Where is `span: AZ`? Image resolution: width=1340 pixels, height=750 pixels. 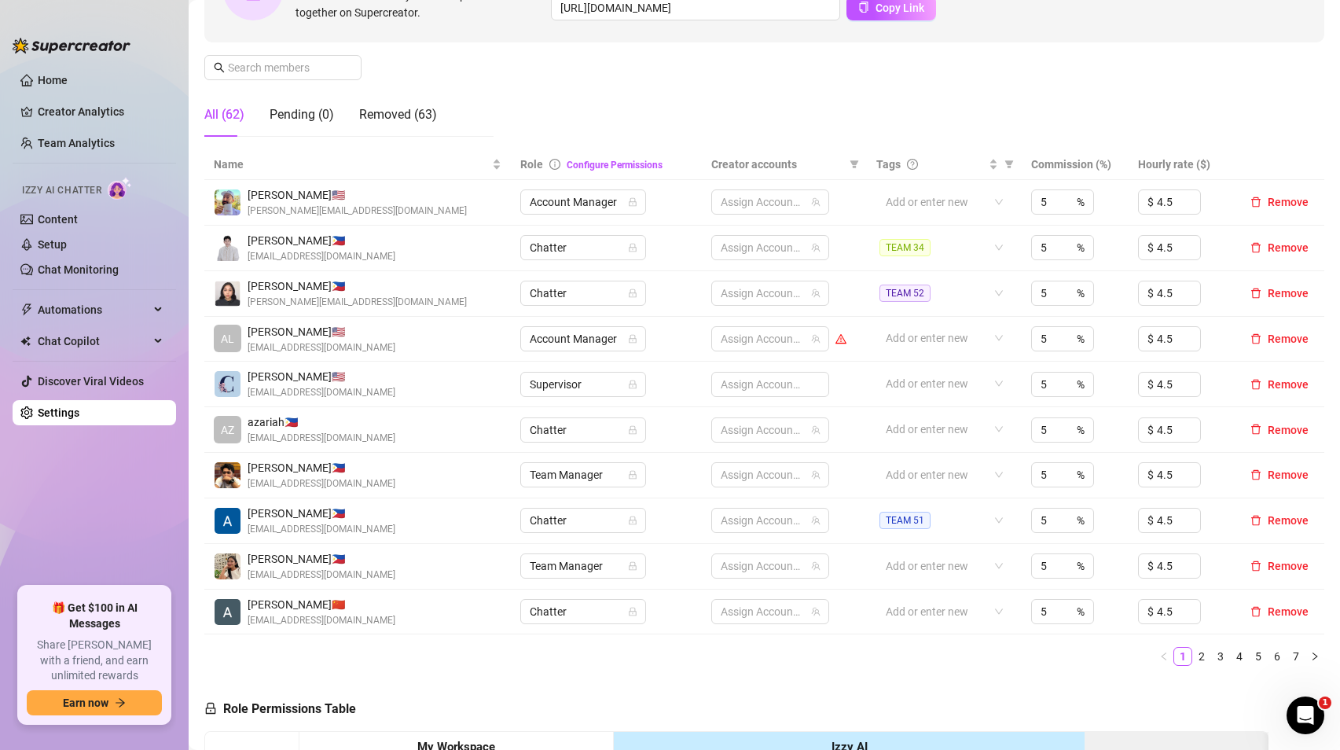
span: AZ is located at coordinates (227, 430).